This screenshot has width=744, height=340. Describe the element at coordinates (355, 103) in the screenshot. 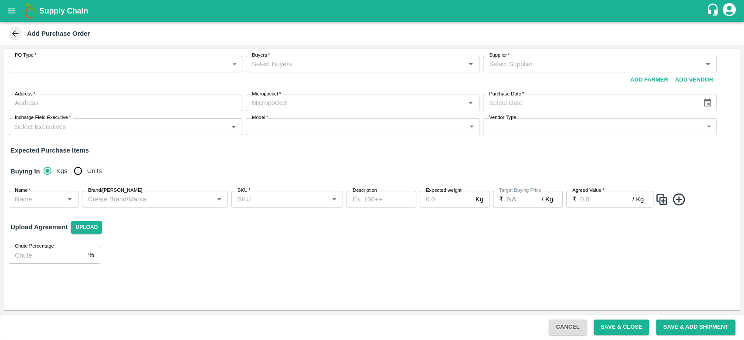

I see `input: Micropocket` at that location.